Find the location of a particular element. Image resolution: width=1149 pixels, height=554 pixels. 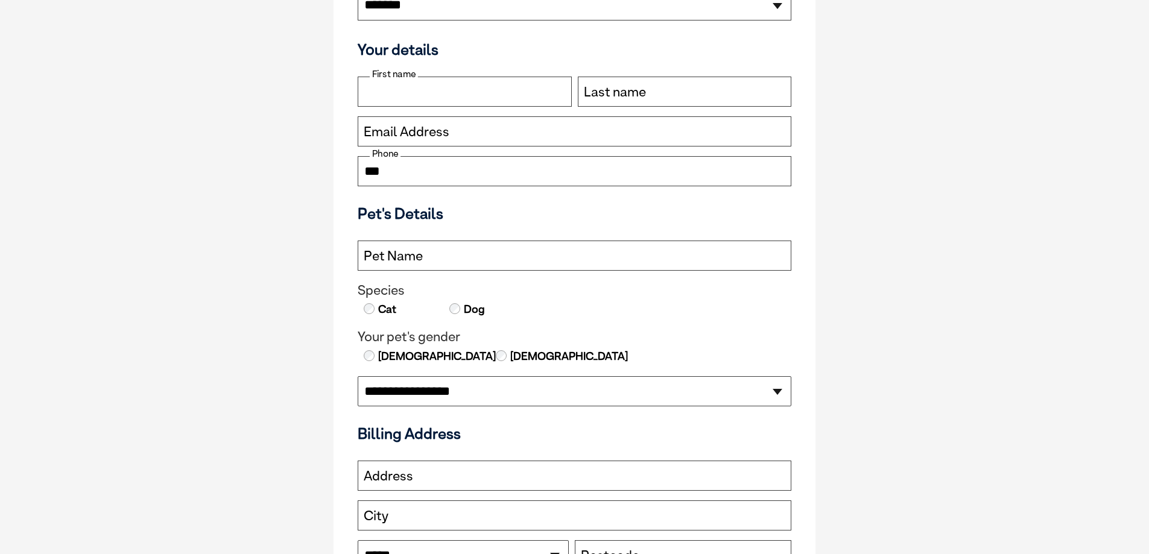

label: City is located at coordinates (376, 516).